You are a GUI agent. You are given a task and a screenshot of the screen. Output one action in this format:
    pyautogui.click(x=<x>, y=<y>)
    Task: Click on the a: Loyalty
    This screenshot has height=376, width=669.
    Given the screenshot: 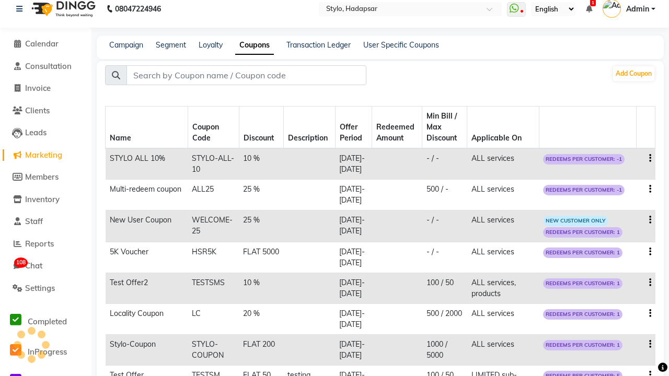 What is the action you would take?
    pyautogui.click(x=211, y=45)
    